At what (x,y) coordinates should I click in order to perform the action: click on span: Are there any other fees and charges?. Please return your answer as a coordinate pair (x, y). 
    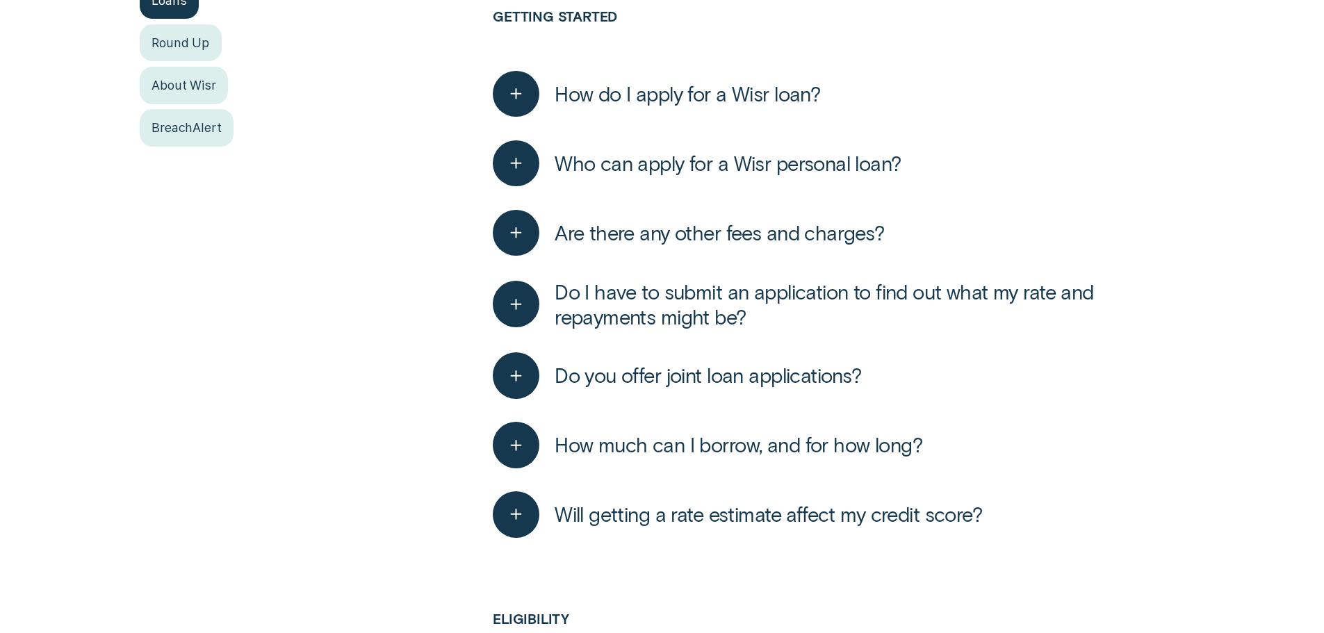
    Looking at the image, I should click on (719, 233).